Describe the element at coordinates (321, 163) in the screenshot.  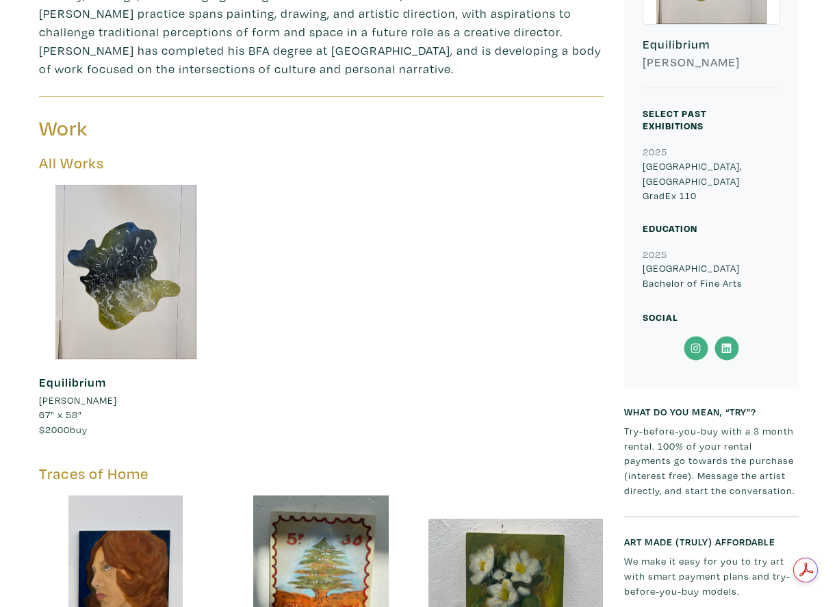
I see `h5: All Works` at that location.